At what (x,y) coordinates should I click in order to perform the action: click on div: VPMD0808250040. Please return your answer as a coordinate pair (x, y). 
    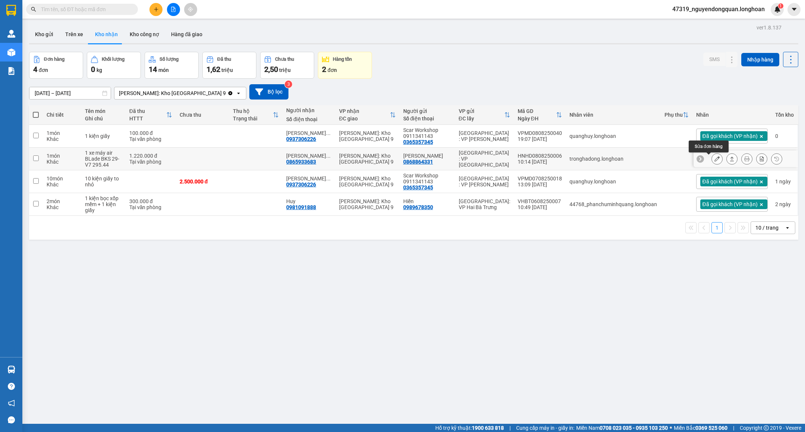
    Looking at the image, I should click on (540, 133).